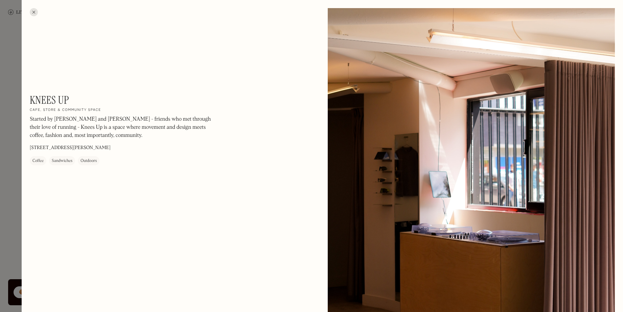  I want to click on h2: Cafe, store & community space, so click(65, 110).